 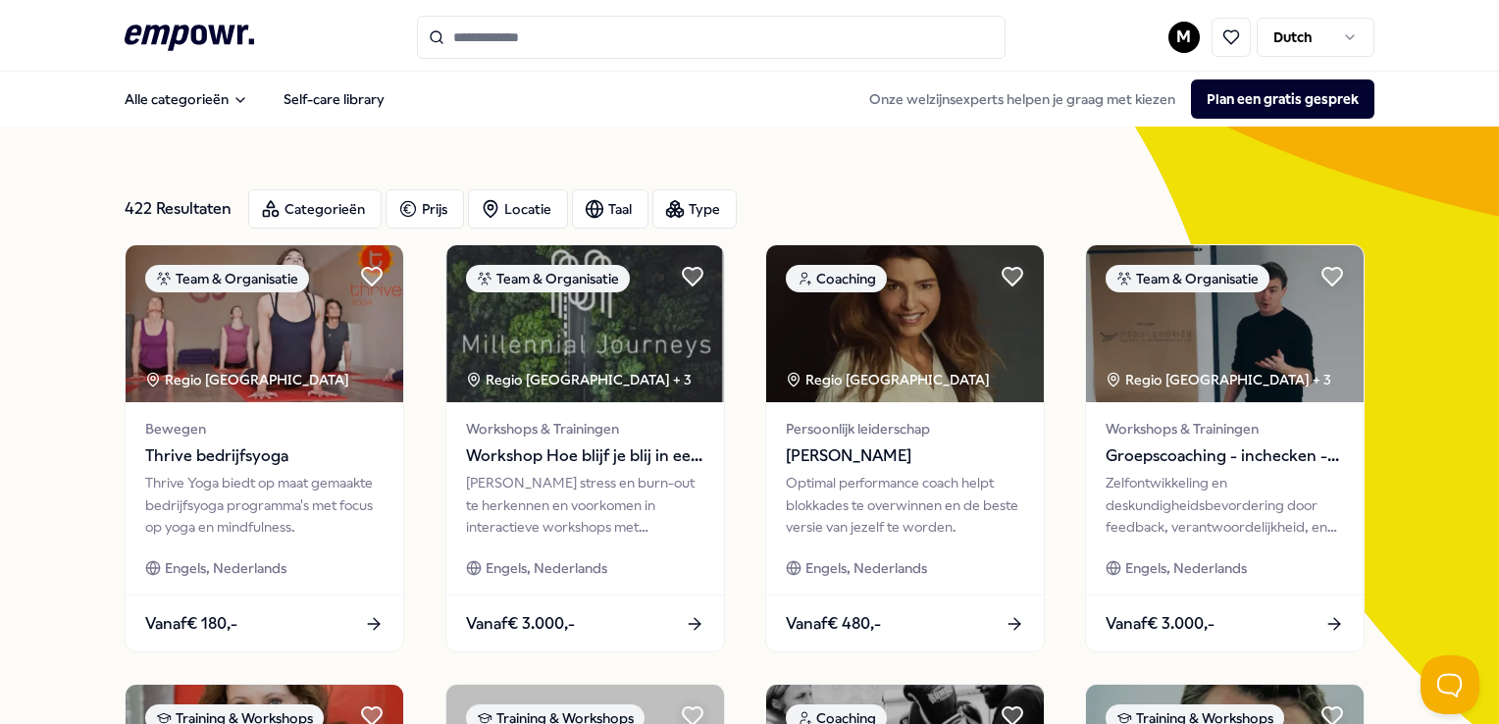 What do you see at coordinates (425, 209) in the screenshot?
I see `button: Prijs` at bounding box center [425, 209].